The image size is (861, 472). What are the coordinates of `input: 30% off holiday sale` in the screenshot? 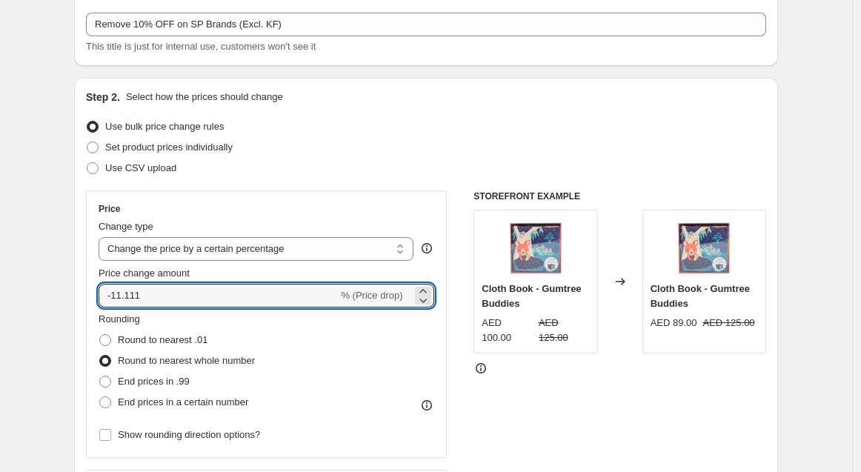 It's located at (426, 24).